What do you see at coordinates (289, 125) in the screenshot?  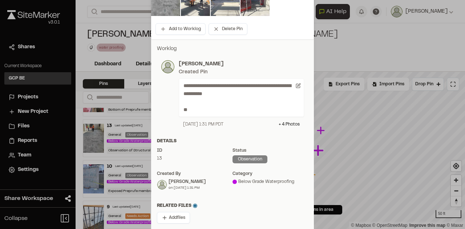 I see `div: + 4 Photo s` at bounding box center [289, 125].